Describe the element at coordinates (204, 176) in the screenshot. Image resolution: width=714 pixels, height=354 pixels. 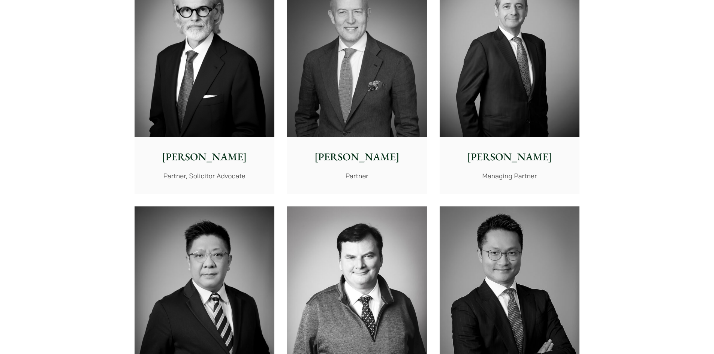
I see `p: Partner, Solicitor Advocate` at that location.